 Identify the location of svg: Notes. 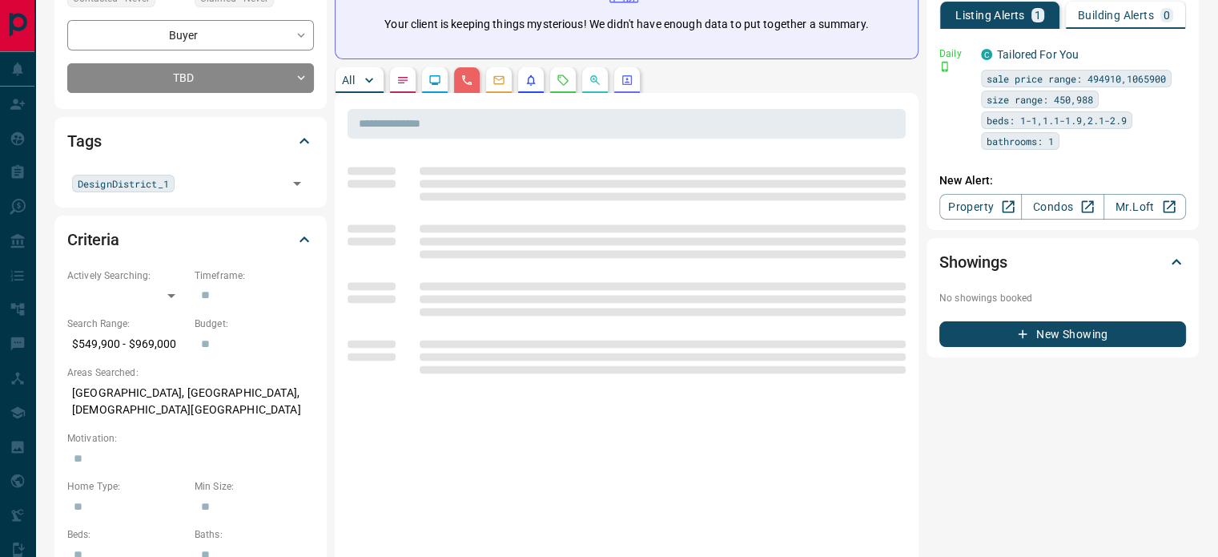
(403, 80).